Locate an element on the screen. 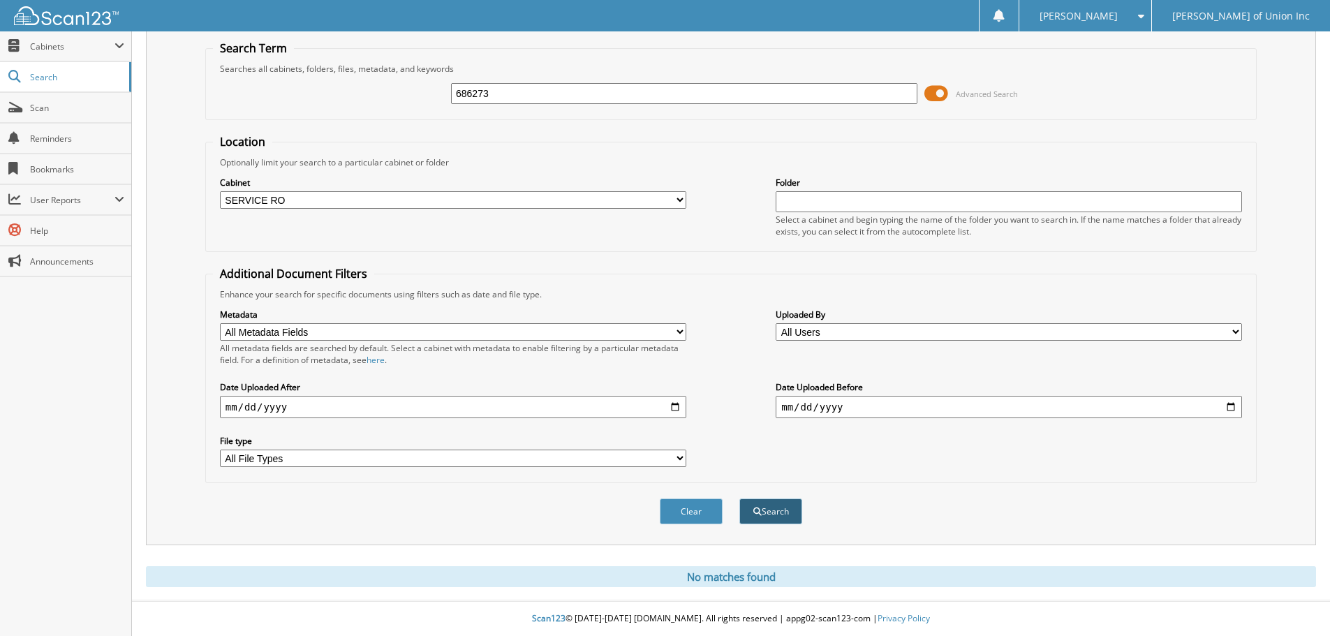 Image resolution: width=1330 pixels, height=636 pixels. label: Uploaded By is located at coordinates (1008, 314).